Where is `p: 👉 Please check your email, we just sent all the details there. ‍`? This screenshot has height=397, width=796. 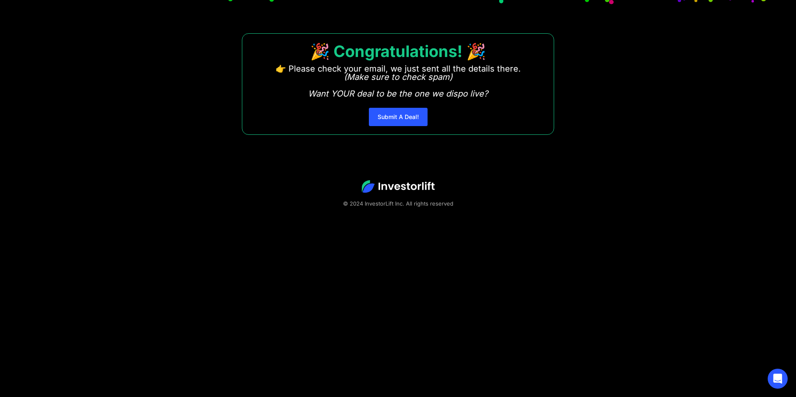
p: 👉 Please check your email, we just sent all the details there. ‍ is located at coordinates (398, 81).